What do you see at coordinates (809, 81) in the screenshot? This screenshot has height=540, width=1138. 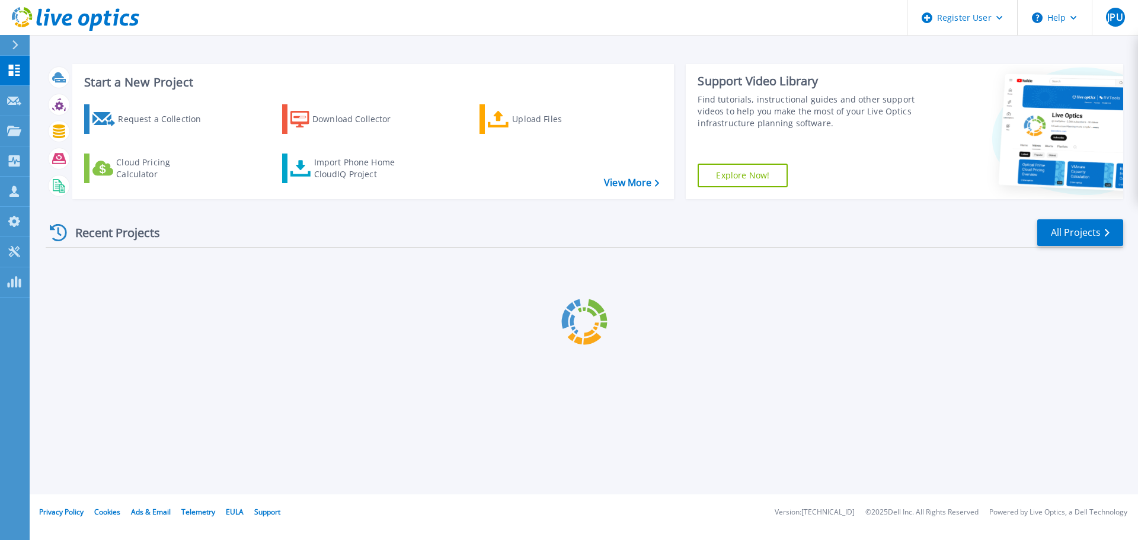 I see `div: Support Video Library` at bounding box center [809, 81].